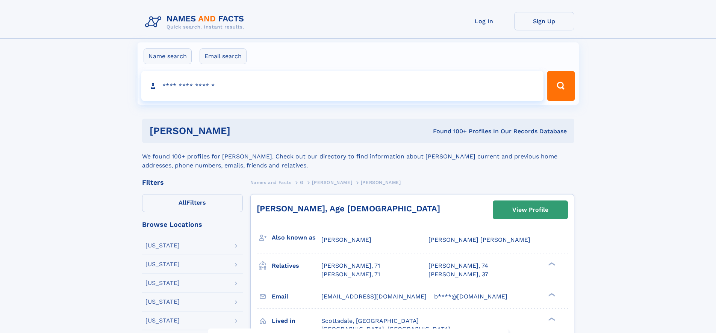  I want to click on span: All, so click(182, 203).